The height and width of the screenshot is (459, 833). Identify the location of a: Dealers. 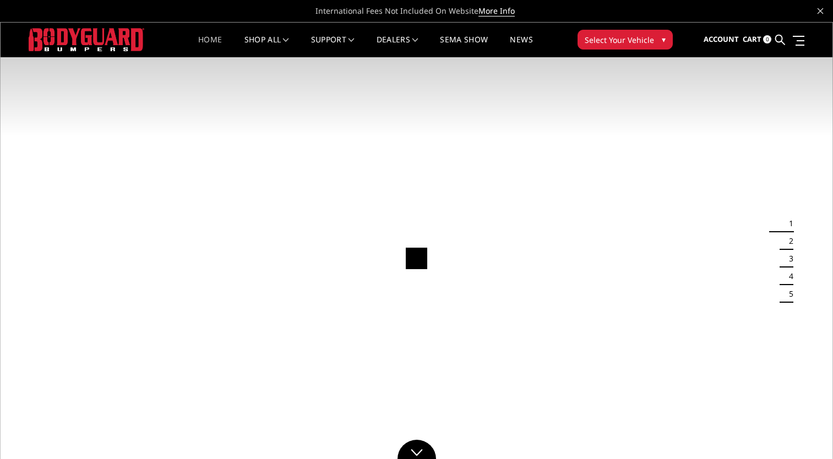
(397, 46).